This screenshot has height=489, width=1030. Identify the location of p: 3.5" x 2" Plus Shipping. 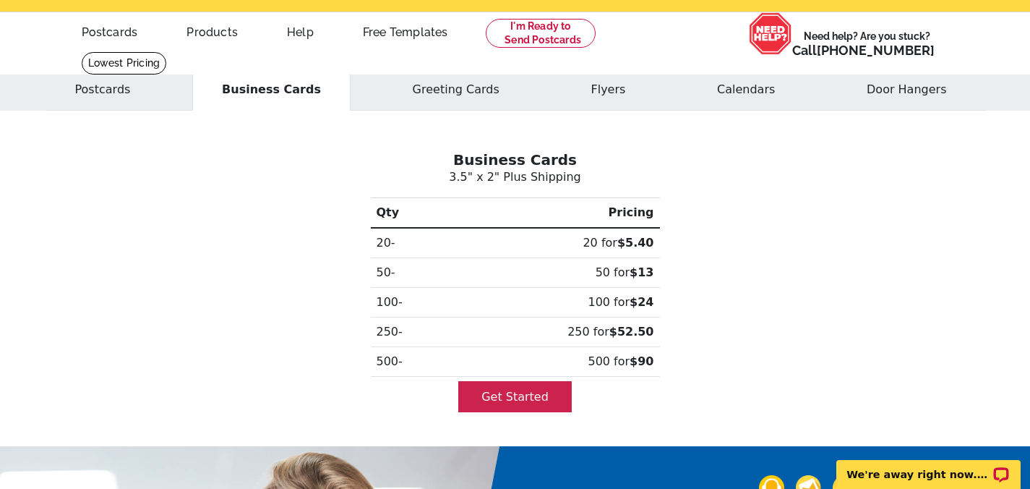
(516, 177).